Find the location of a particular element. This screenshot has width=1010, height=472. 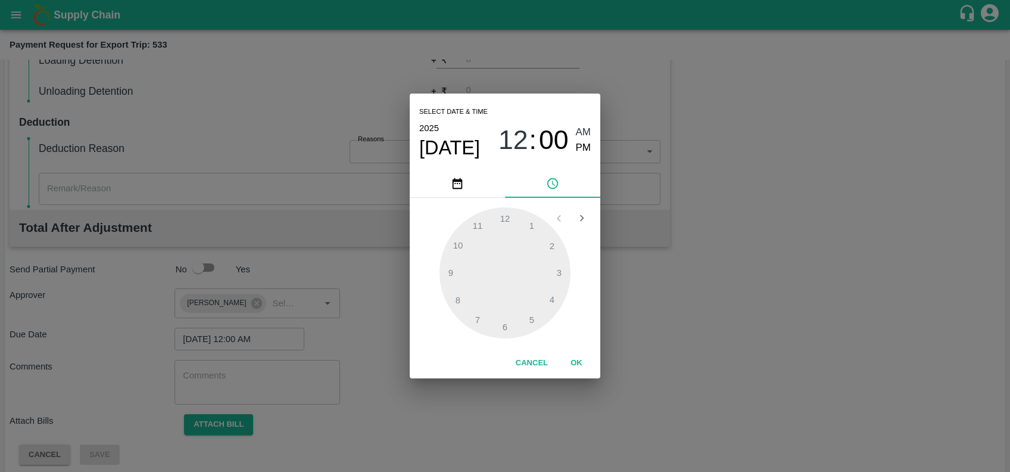

span: 00 is located at coordinates (554, 140).